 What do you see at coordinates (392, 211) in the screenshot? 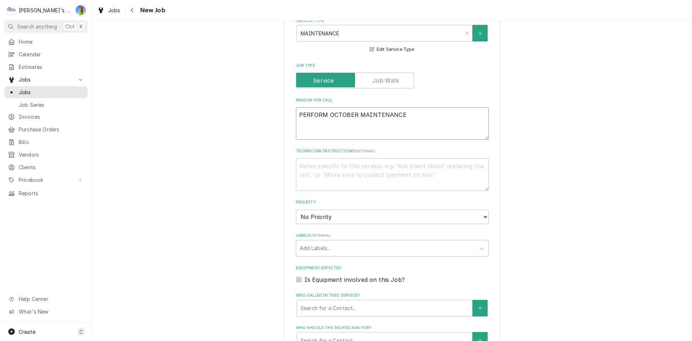
I see `div: Priority` at bounding box center [392, 211].